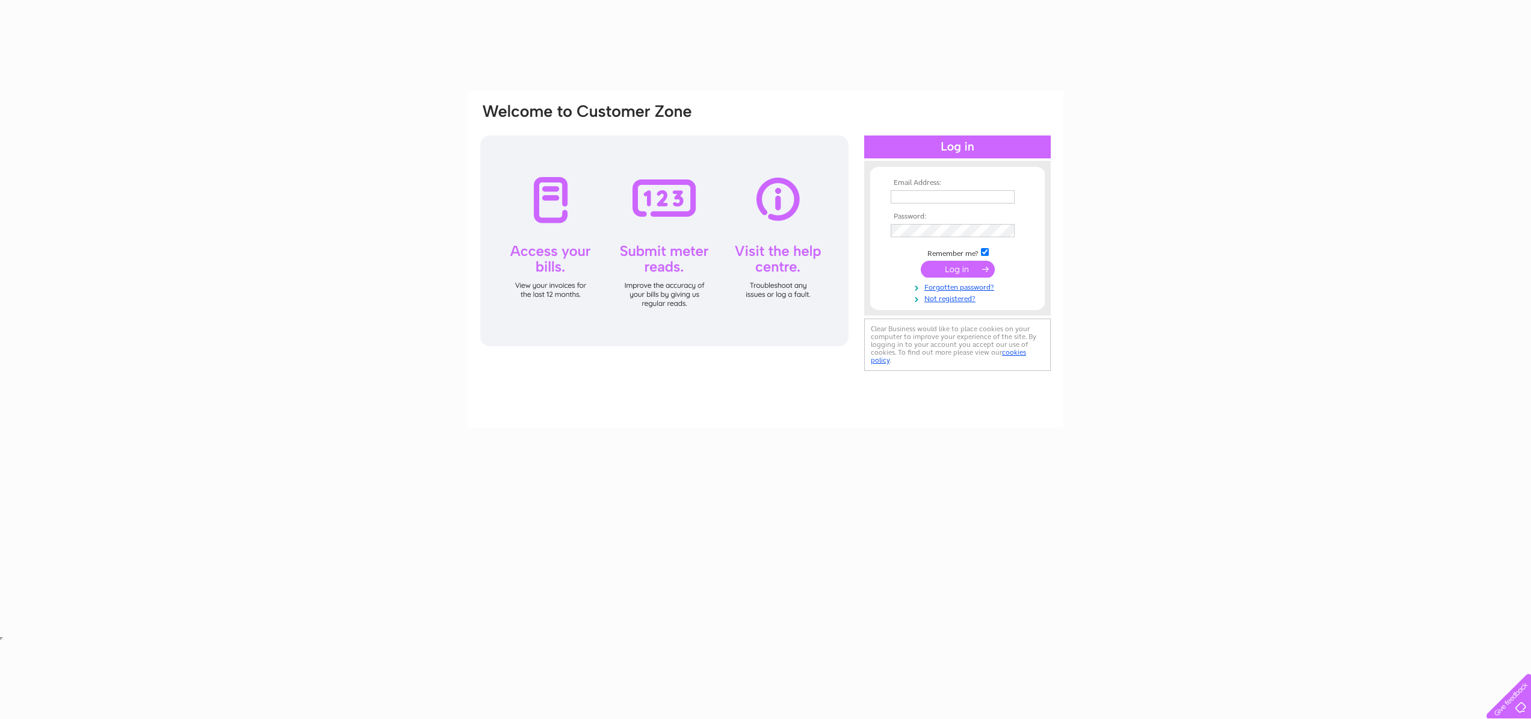 This screenshot has height=719, width=1531. What do you see at coordinates (959, 286) in the screenshot?
I see `a: Forgotten password?` at bounding box center [959, 286].